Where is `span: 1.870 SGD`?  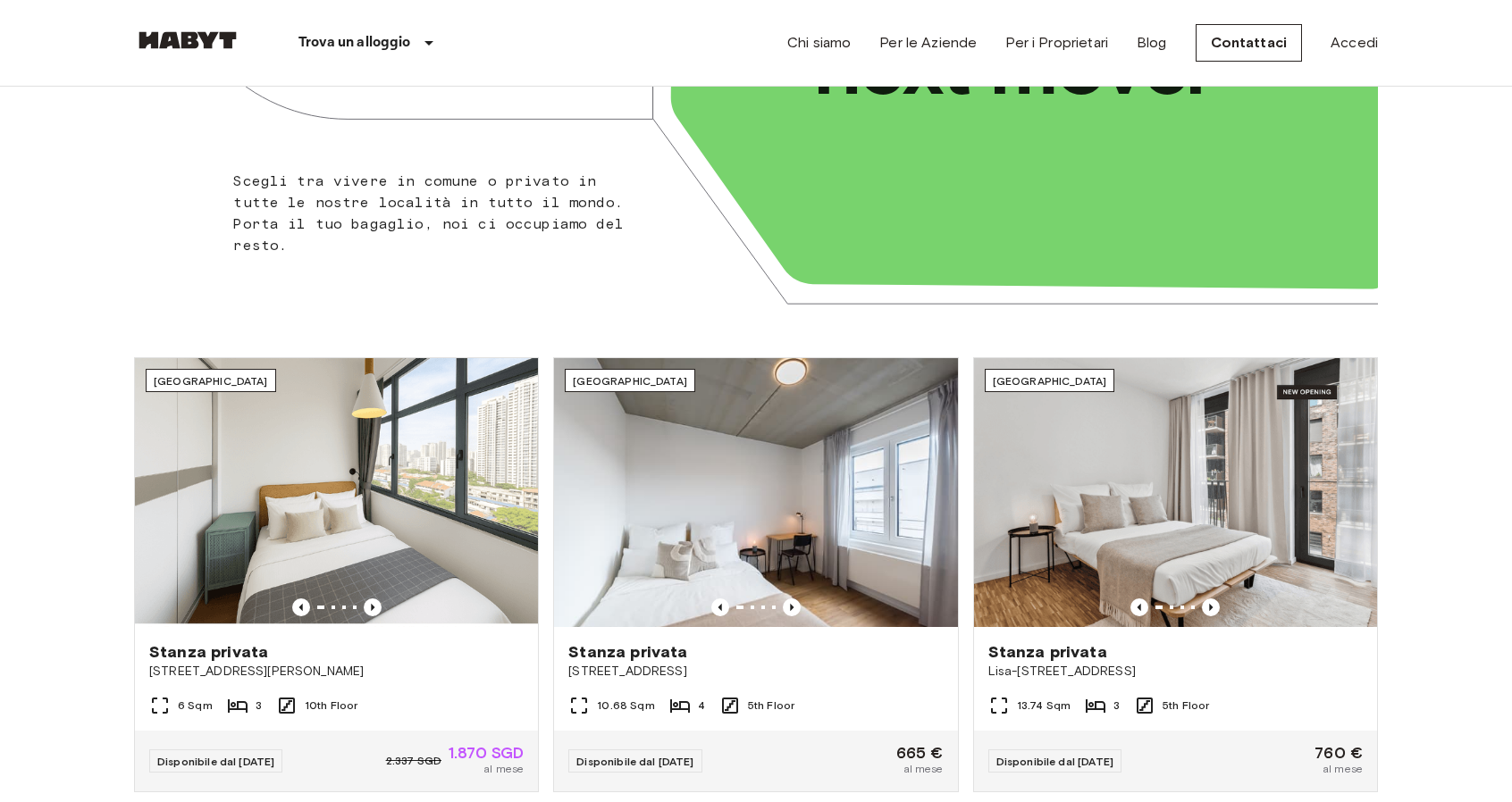 span: 1.870 SGD is located at coordinates (486, 753).